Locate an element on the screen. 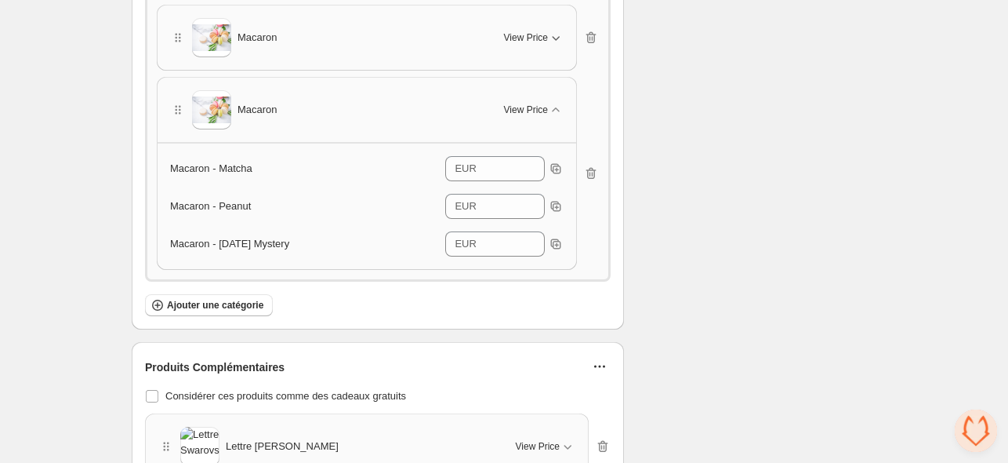 Image resolution: width=1008 pixels, height=463 pixels. button: Ajouter une catégorie is located at coordinates (209, 305).